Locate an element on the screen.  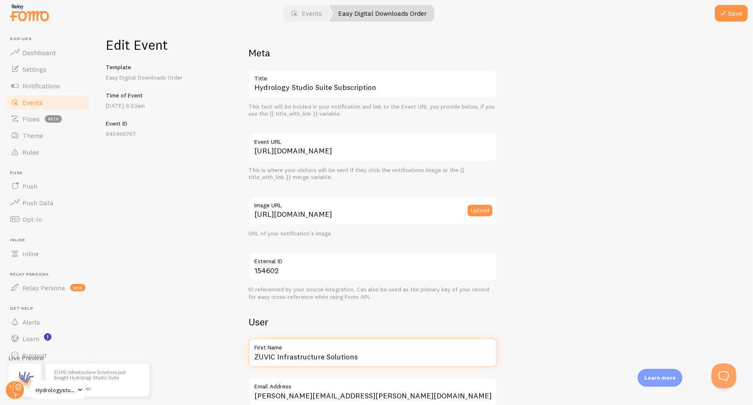
a: Inline is located at coordinates (48, 254).